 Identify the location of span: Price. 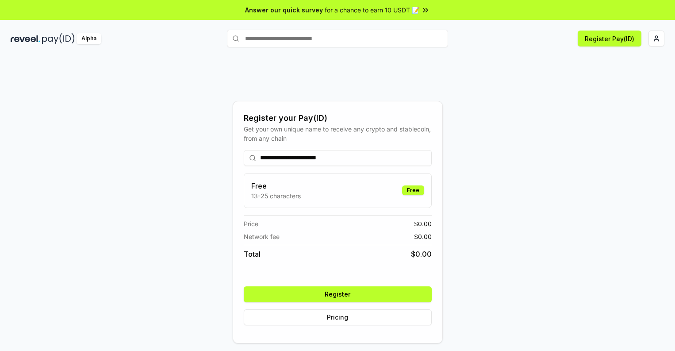
(251, 223).